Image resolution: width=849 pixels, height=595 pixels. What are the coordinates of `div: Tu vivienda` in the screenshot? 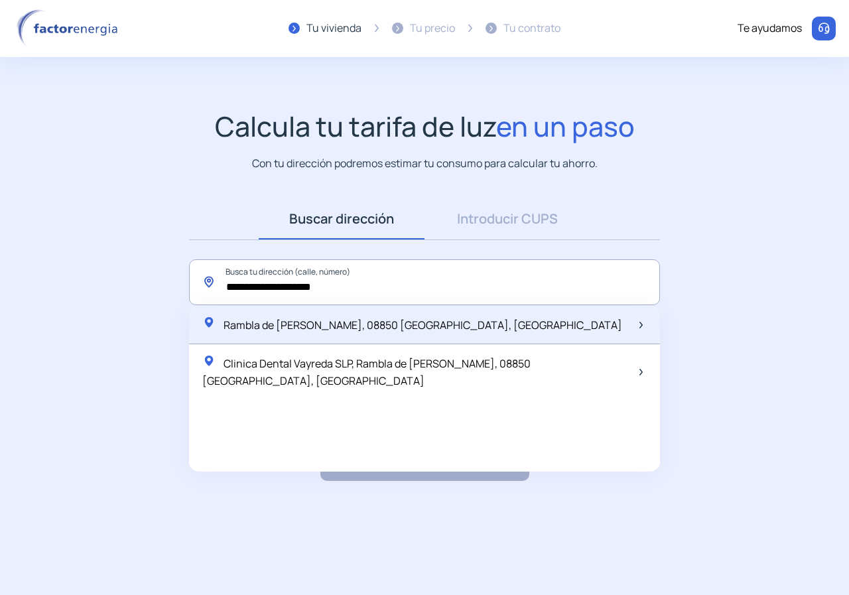 It's located at (334, 29).